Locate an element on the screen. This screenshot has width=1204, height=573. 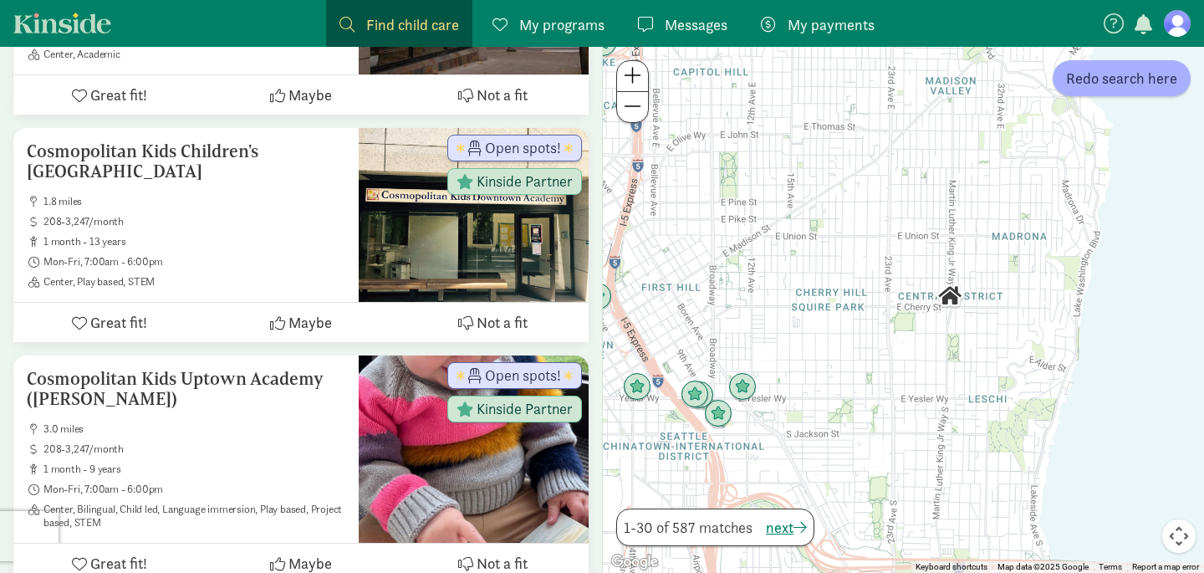
span: Redo search here is located at coordinates (1121, 78).